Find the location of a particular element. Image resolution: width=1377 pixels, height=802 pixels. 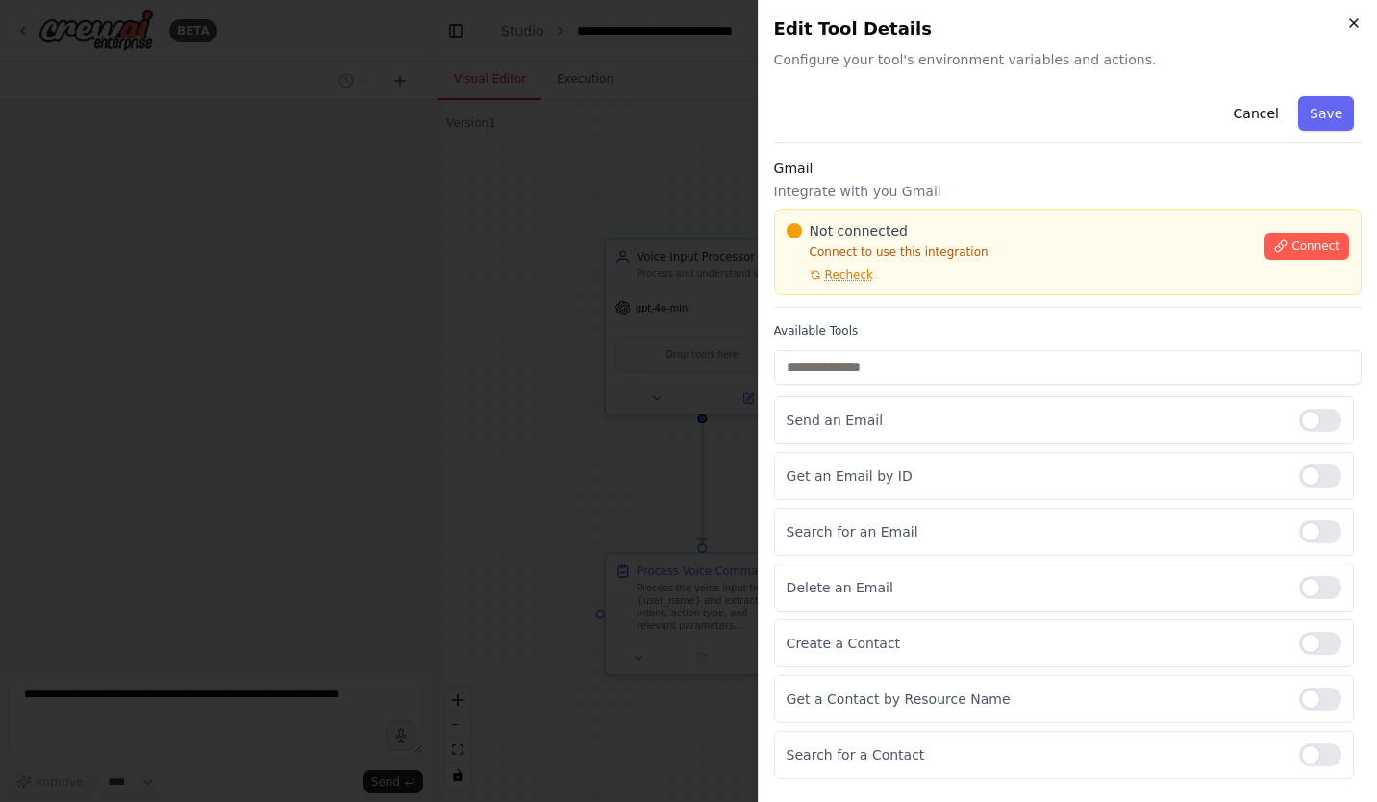

p: Integrate with you Gmail is located at coordinates (1068, 191).